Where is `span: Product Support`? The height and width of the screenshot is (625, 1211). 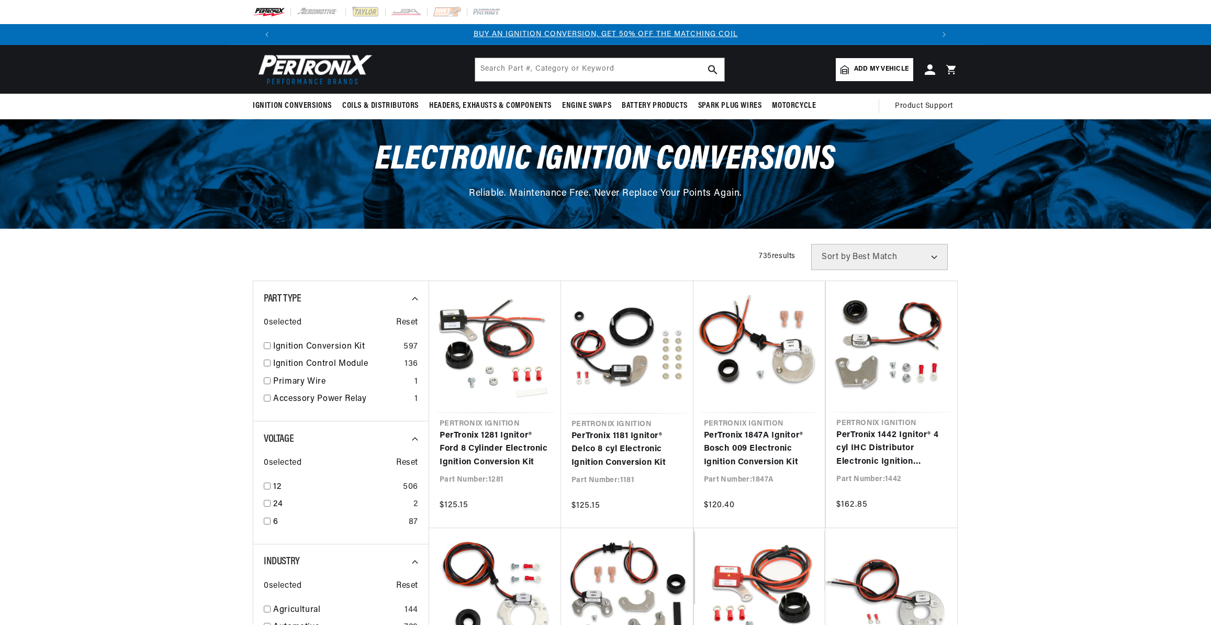
span: Product Support is located at coordinates (924, 106).